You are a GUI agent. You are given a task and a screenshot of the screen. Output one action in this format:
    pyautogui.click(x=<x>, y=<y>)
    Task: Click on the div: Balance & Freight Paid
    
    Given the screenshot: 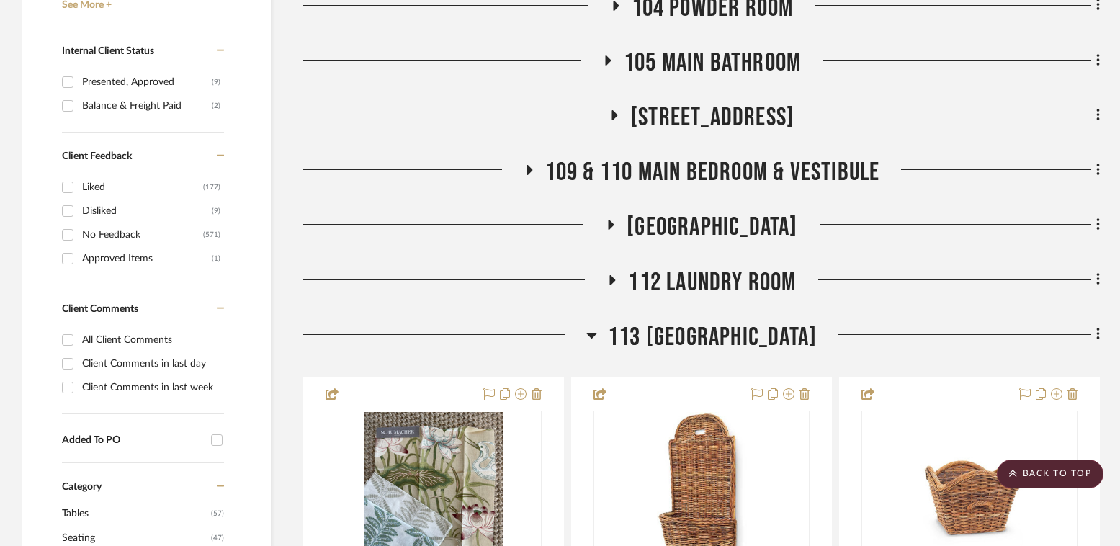 What is the action you would take?
    pyautogui.click(x=147, y=106)
    